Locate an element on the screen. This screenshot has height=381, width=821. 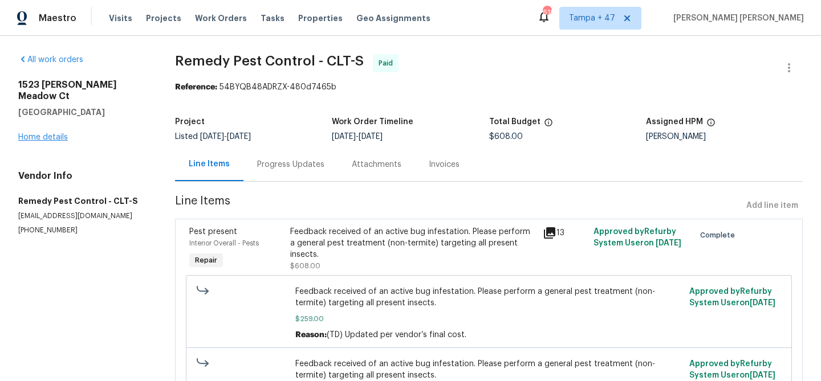
h5: Assigned HPM is located at coordinates (675, 122).